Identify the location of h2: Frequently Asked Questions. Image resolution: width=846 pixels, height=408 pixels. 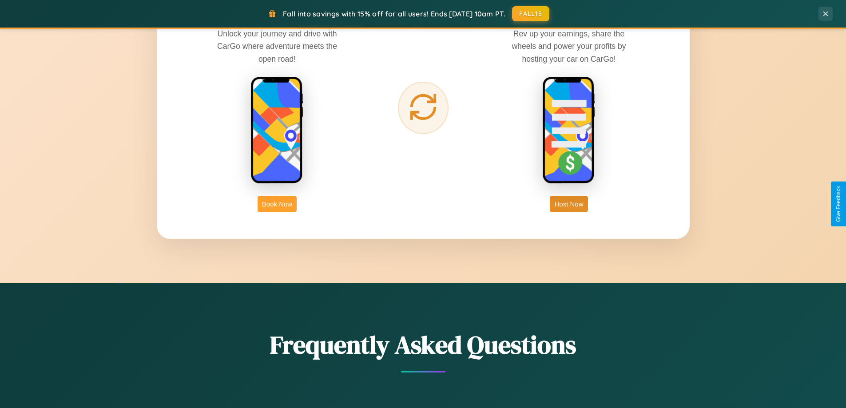
(423, 345).